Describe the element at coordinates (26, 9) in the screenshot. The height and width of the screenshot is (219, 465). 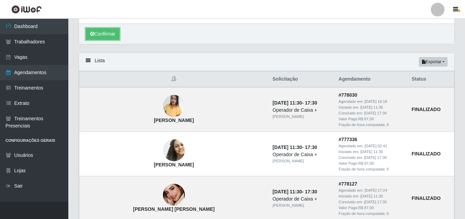
I see `img: CoreUI Logo` at that location.